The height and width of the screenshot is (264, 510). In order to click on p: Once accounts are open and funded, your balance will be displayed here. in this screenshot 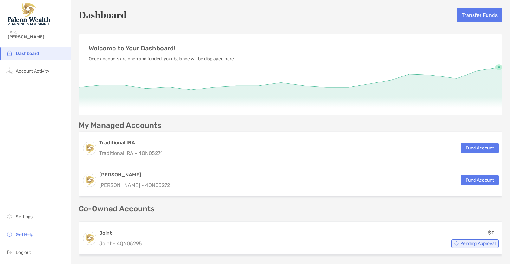, I will do `click(290, 59)`.